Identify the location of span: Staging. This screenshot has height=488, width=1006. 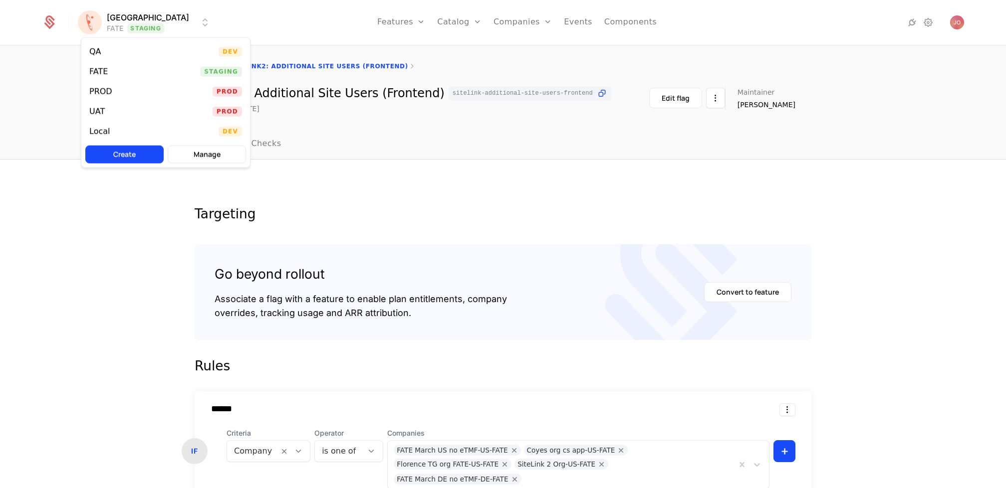
(221, 72).